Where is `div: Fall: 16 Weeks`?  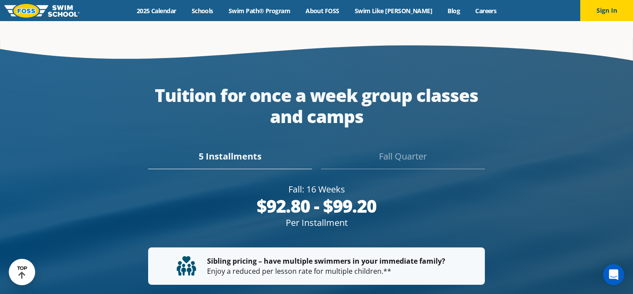
div: Fall: 16 Weeks is located at coordinates (316, 189).